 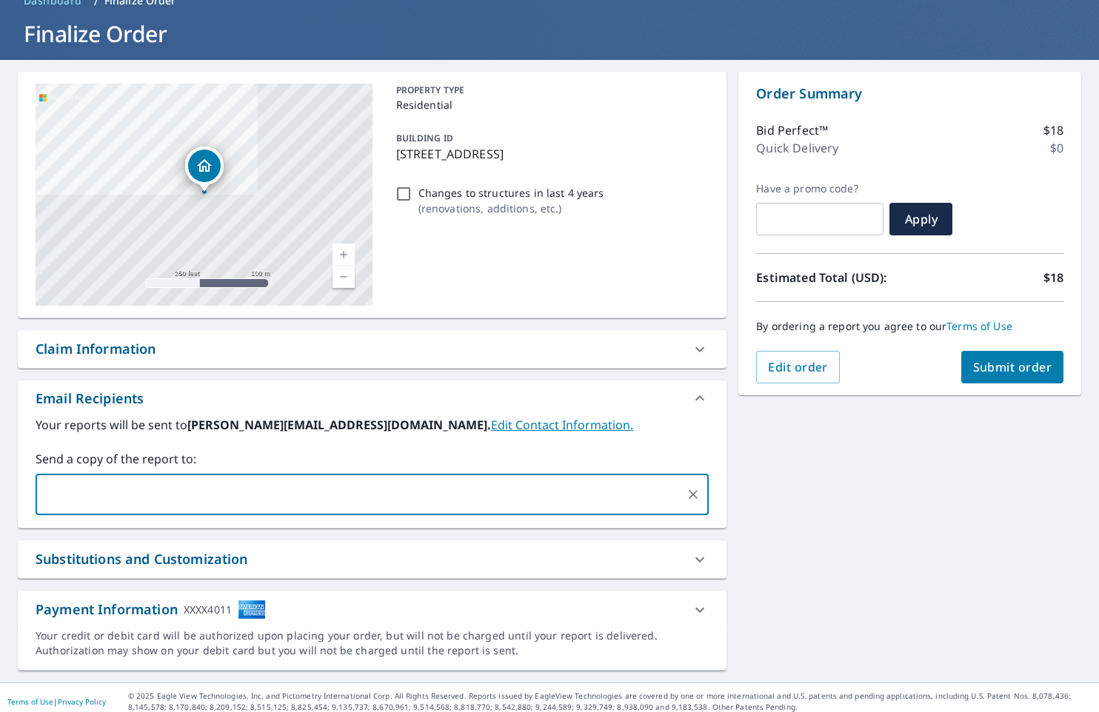 I want to click on label: Send a copy of the report to:, so click(x=372, y=459).